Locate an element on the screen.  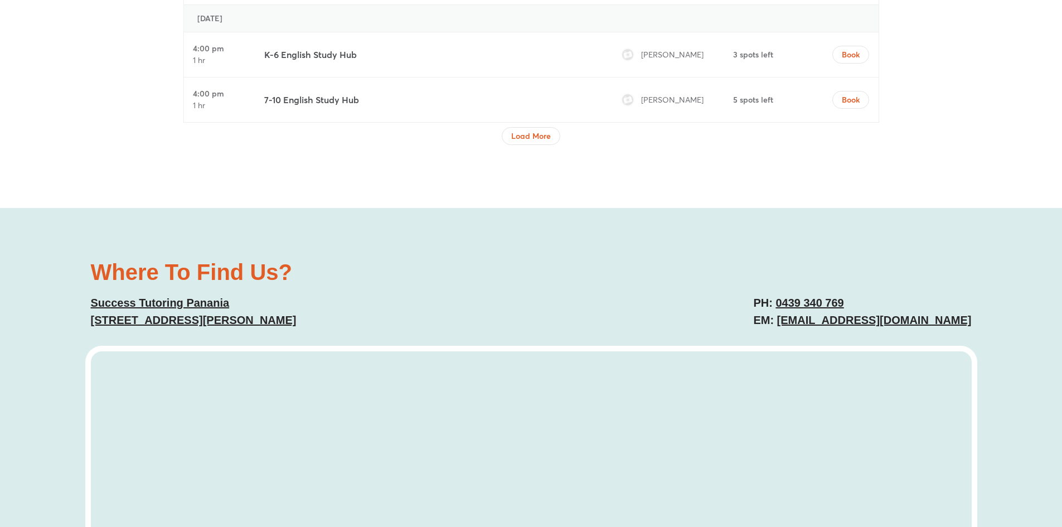
a: 0439 340 769 is located at coordinates (810, 303).